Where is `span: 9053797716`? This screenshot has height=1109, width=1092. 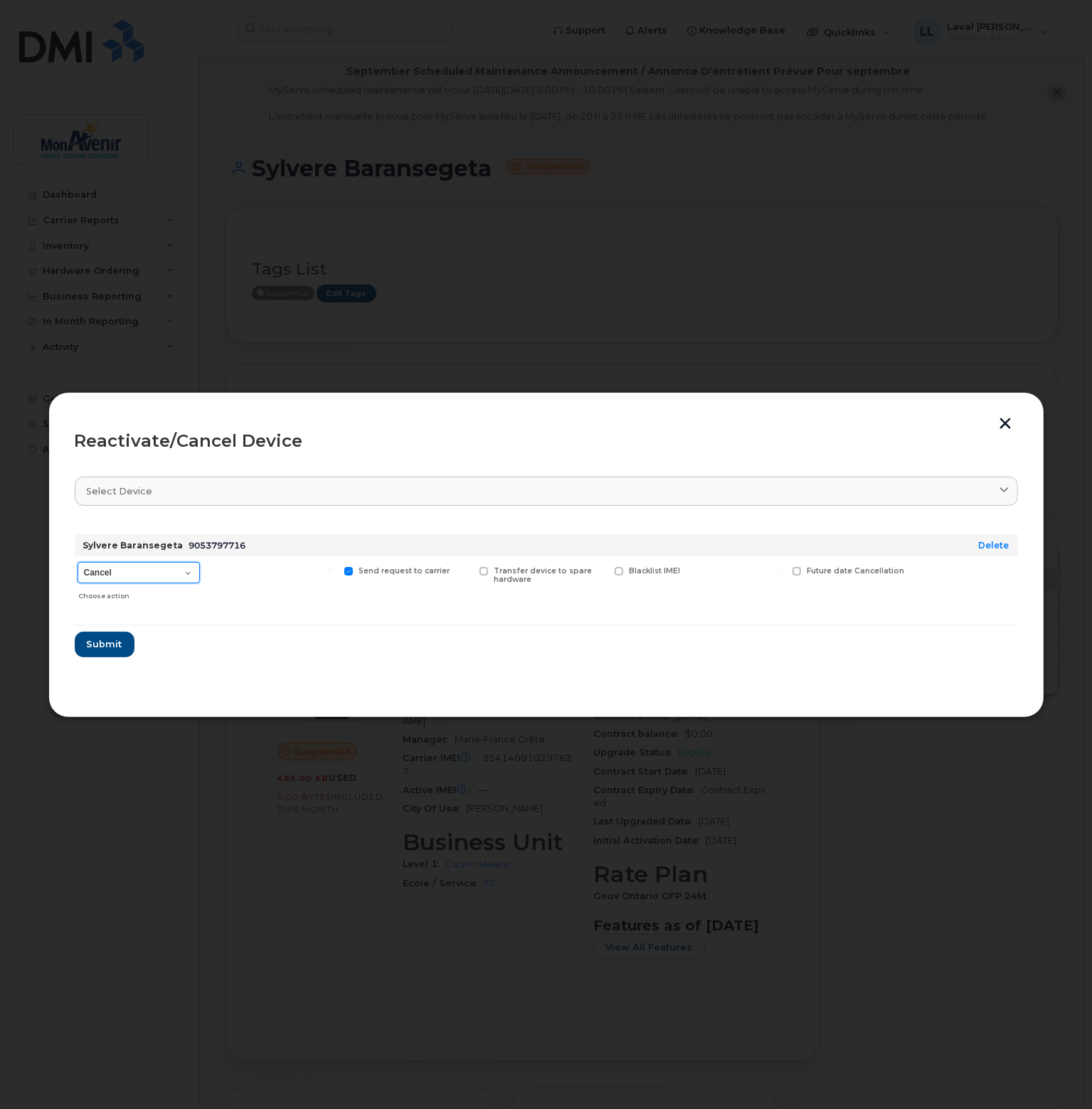 span: 9053797716 is located at coordinates (217, 544).